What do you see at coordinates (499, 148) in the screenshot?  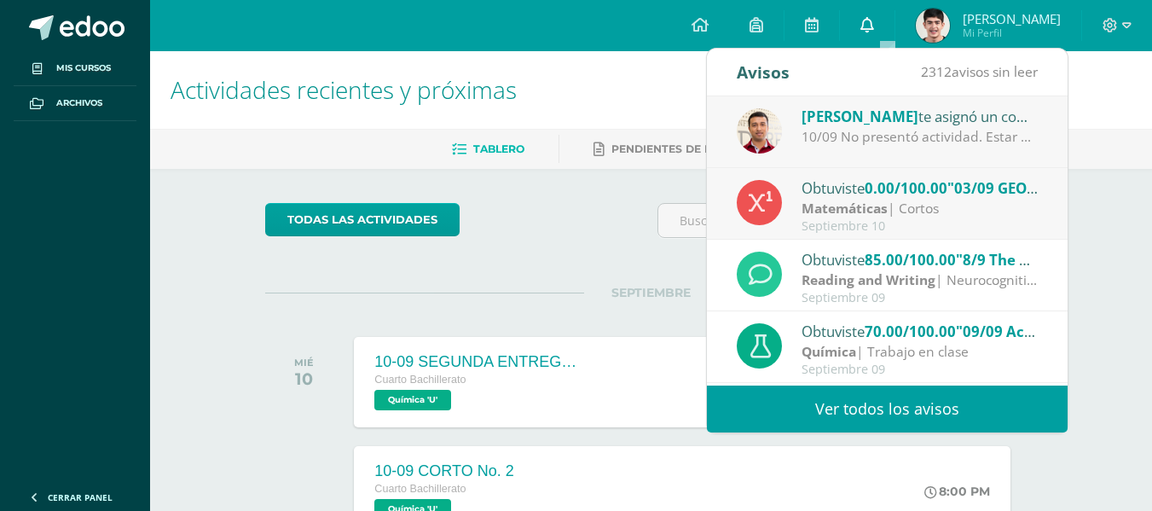 I see `span: Tablero` at bounding box center [499, 148].